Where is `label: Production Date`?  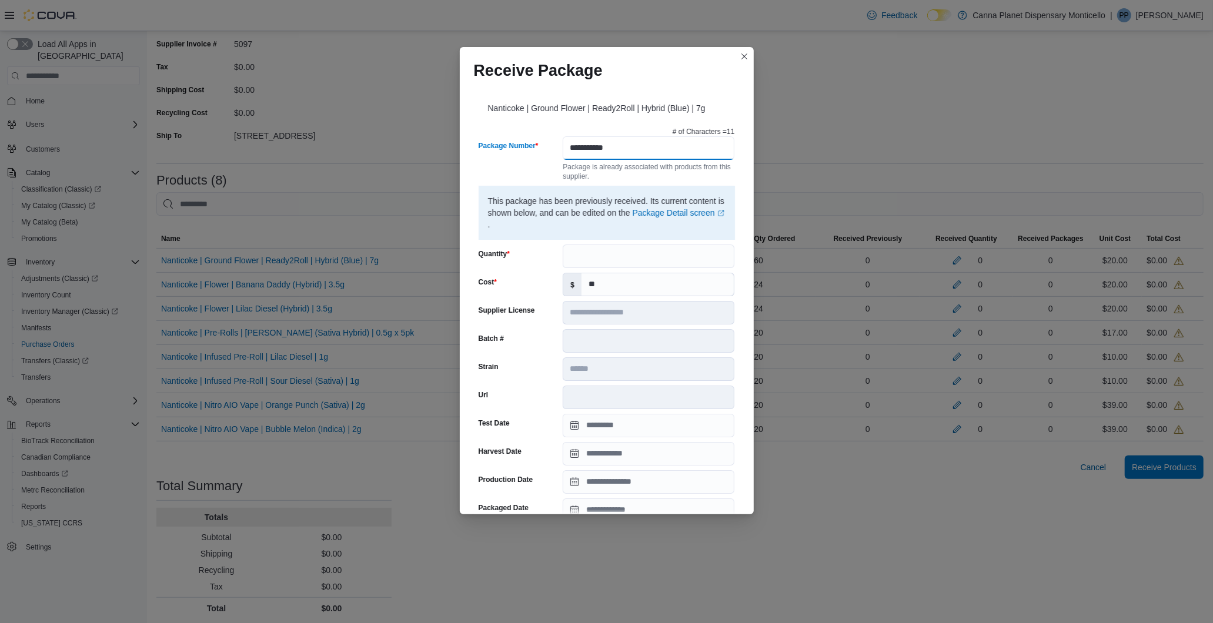
label: Production Date is located at coordinates (506, 480).